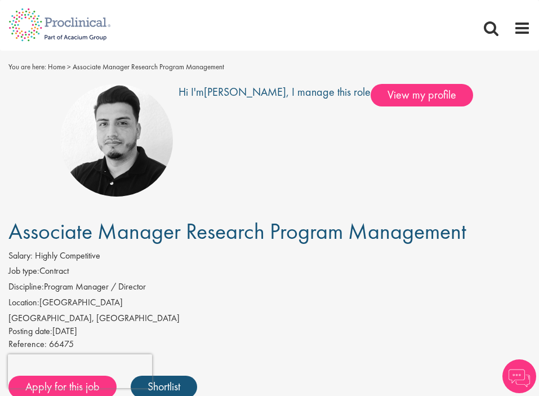  Describe the element at coordinates (61, 344) in the screenshot. I see `span: 66475` at that location.